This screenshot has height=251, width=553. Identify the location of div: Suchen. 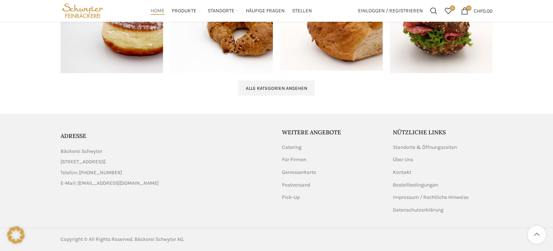
(434, 11).